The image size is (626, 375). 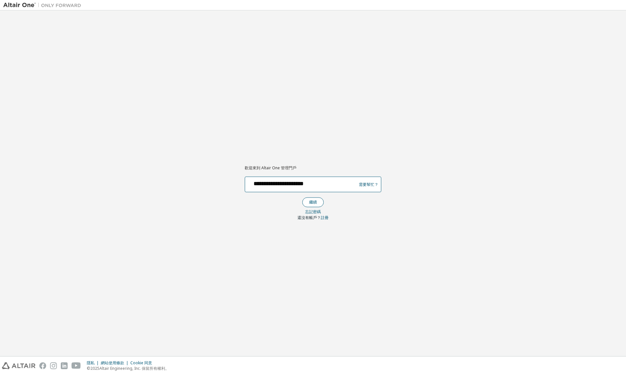 I want to click on img: linkedin.svg, so click(x=64, y=365).